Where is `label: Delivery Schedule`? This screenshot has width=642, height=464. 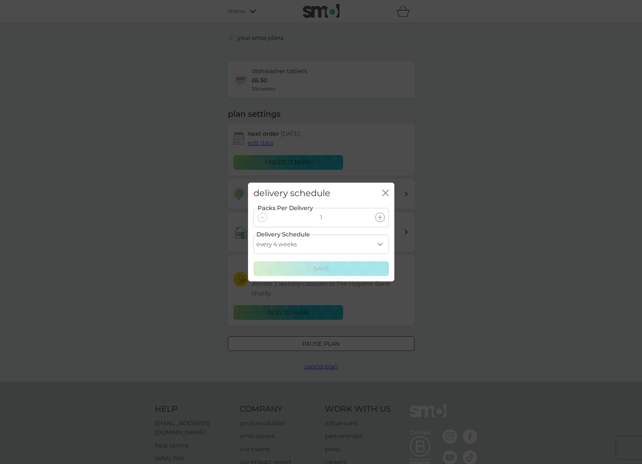
label: Delivery Schedule is located at coordinates (283, 235).